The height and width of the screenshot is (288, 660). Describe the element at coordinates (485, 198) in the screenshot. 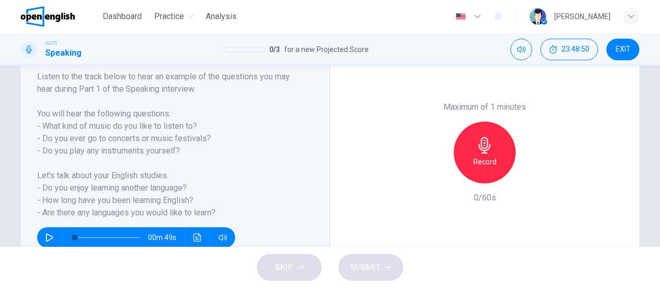

I see `h6: 0/60s` at that location.